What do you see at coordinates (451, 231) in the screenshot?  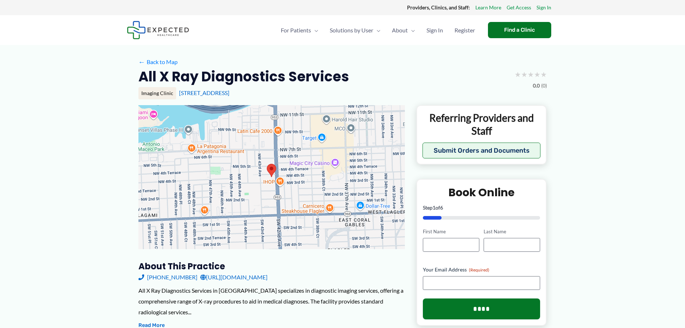 I see `label: First Name` at bounding box center [451, 231].